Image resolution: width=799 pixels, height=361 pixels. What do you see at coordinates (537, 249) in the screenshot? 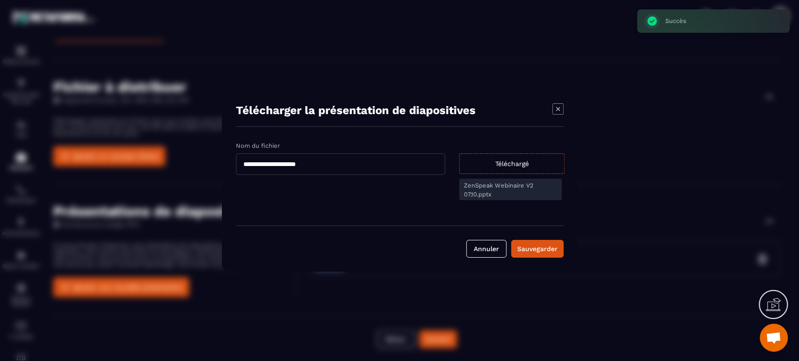
I see `button: Sauvegarder` at bounding box center [537, 249].